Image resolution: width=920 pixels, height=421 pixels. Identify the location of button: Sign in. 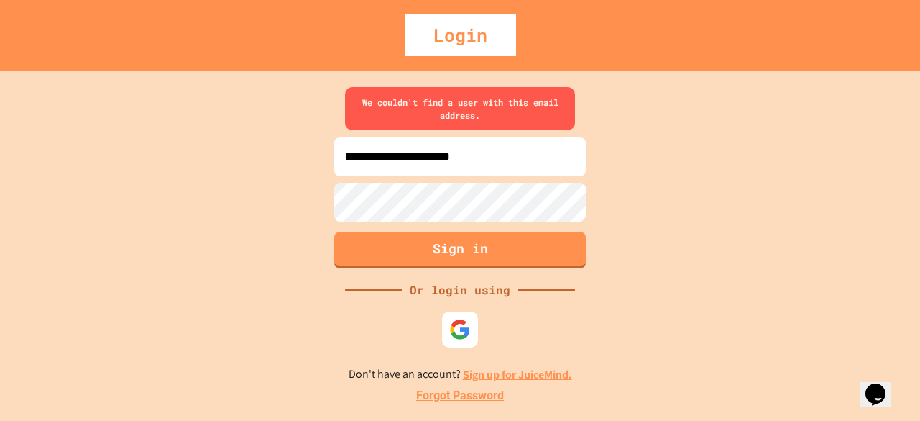
(460, 249).